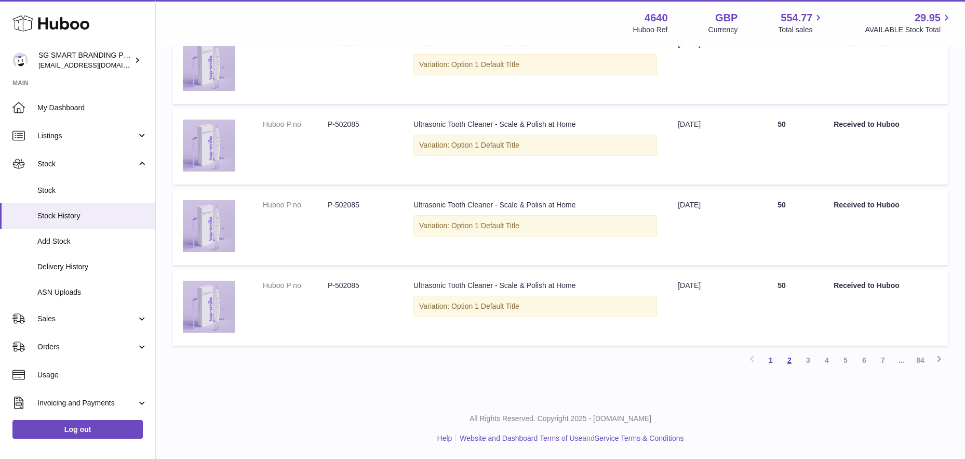 The image size is (965, 459). I want to click on span: Listings, so click(87, 136).